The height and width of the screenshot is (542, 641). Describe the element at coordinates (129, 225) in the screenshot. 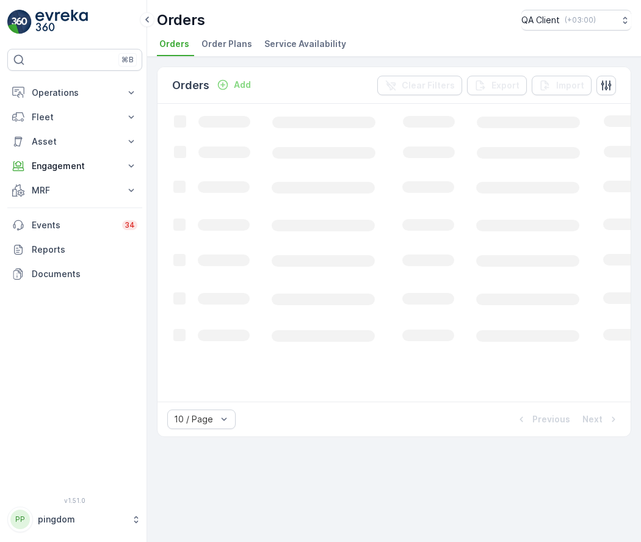

I see `p: 34` at that location.